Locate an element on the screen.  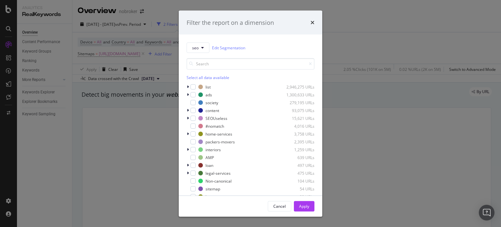
div: packers-movers is located at coordinates (220, 141).